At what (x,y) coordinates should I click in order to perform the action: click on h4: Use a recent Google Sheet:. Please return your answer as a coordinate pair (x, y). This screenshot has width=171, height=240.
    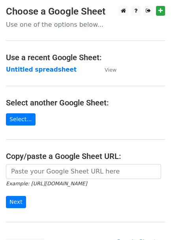
    Looking at the image, I should click on (85, 57).